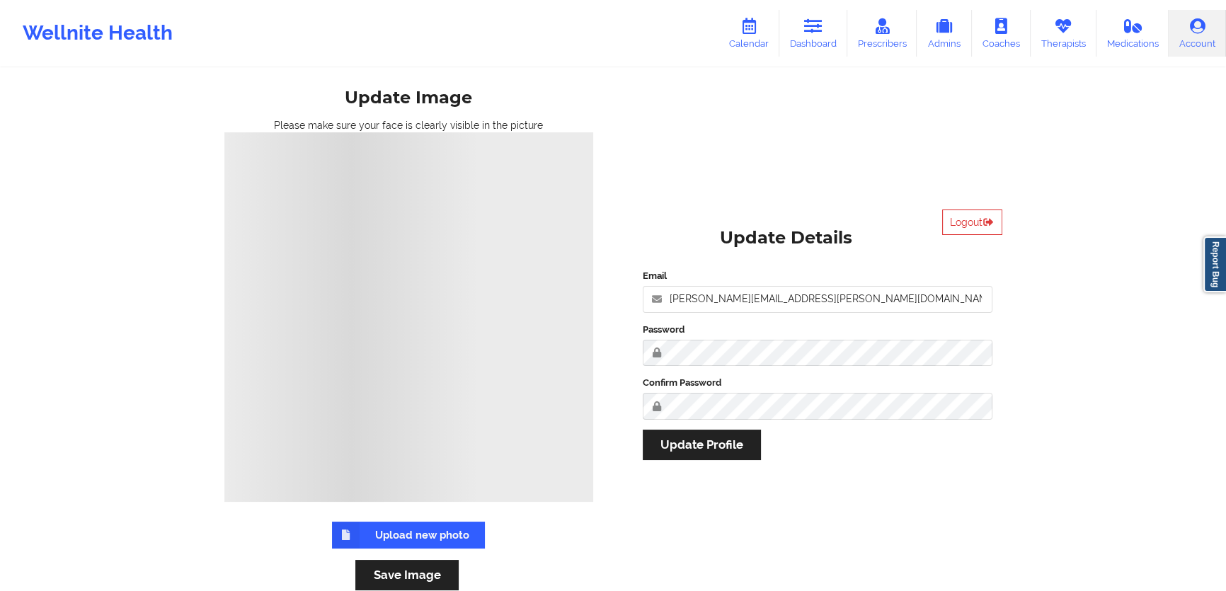 The width and height of the screenshot is (1226, 591). What do you see at coordinates (817, 299) in the screenshot?
I see `input: Email address` at bounding box center [817, 299].